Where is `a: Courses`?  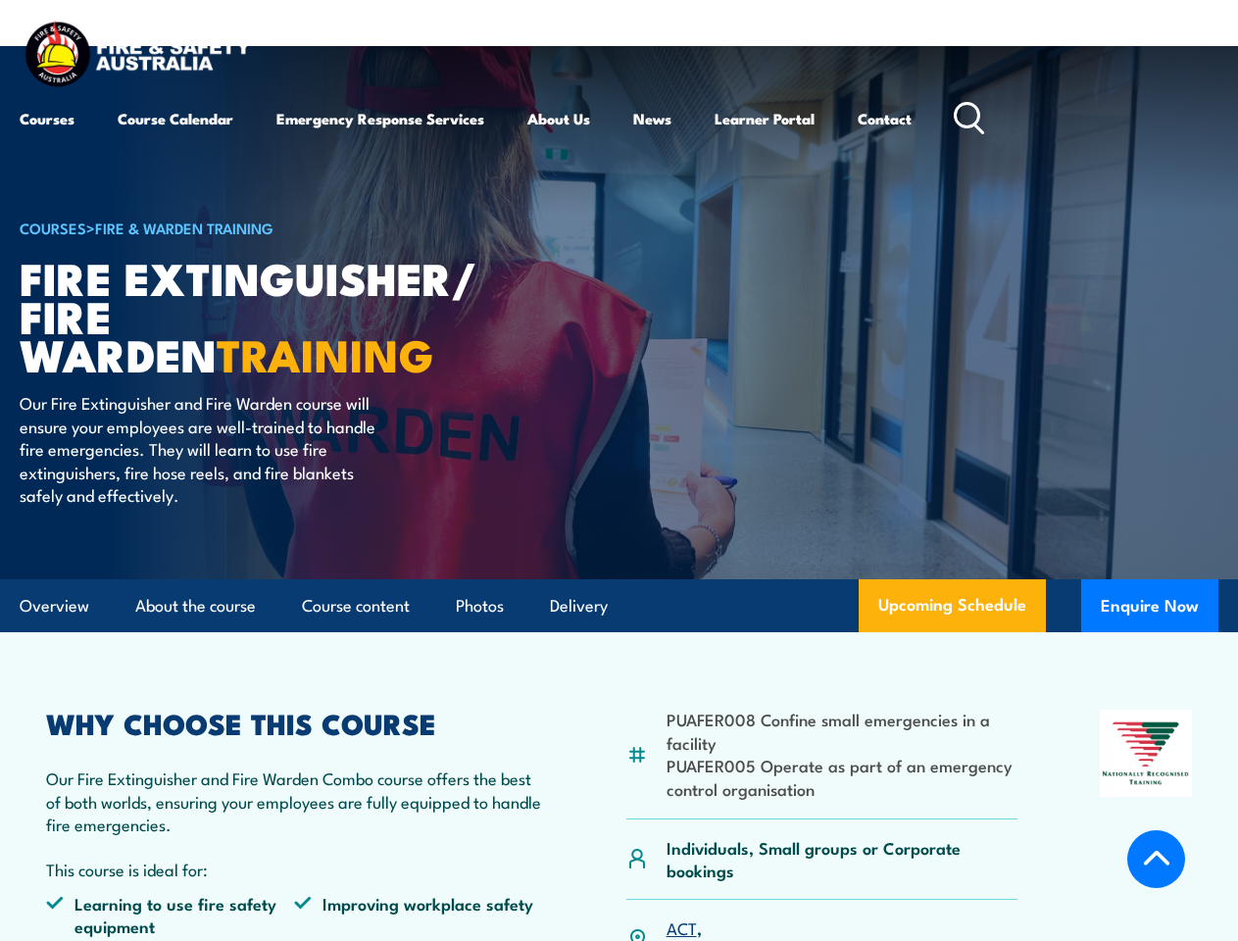
a: Courses is located at coordinates (47, 119).